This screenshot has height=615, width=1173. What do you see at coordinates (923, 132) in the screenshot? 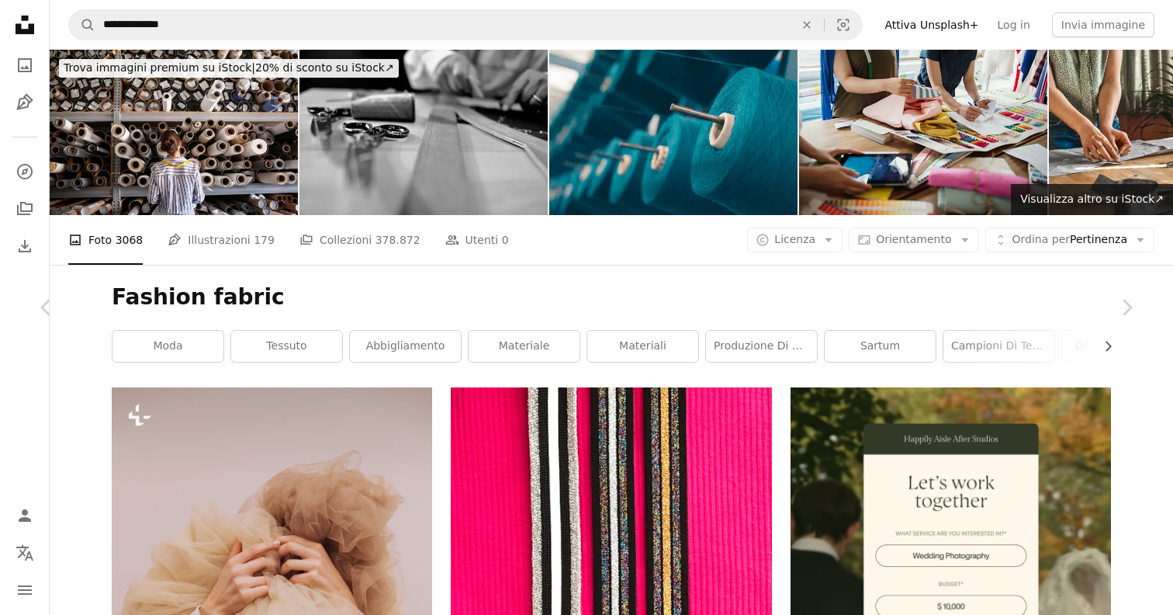
I see `img: Fashion designer al lavoro in studio` at bounding box center [923, 132].